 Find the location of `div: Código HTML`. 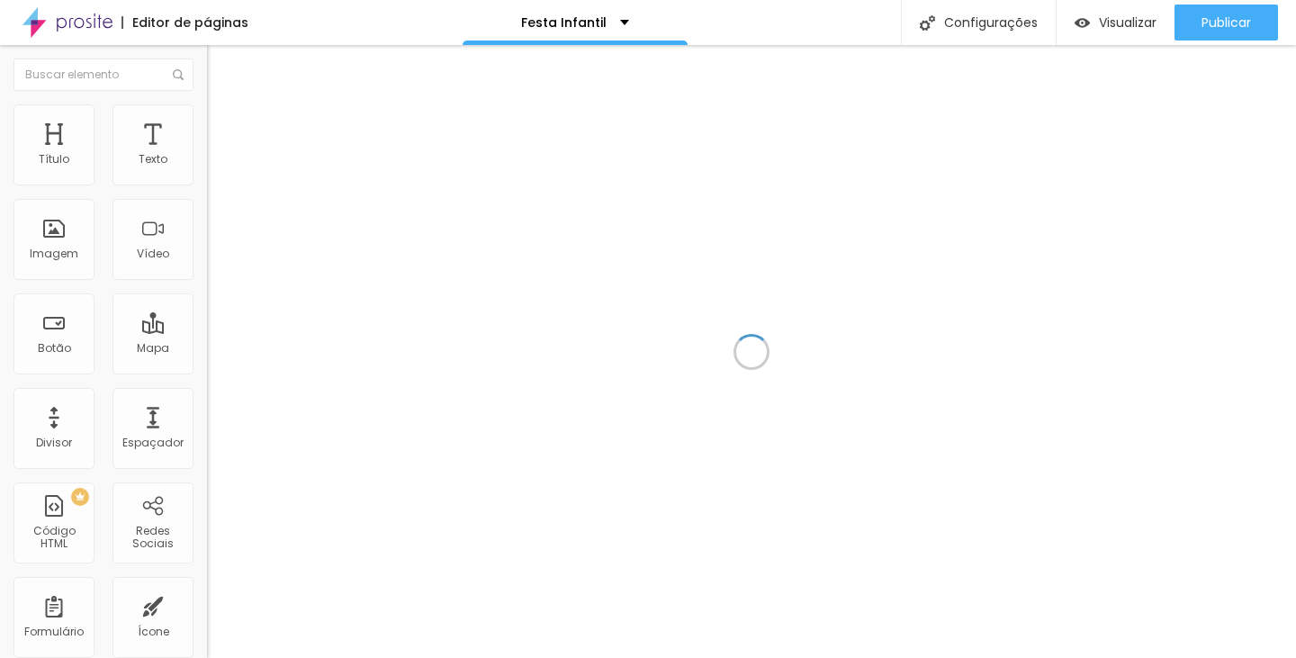

div: Código HTML is located at coordinates (53, 537).